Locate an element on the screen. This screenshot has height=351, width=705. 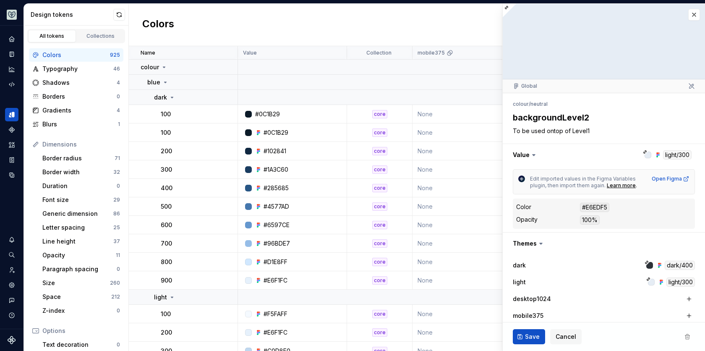
div: Dimensions is located at coordinates (81, 144).